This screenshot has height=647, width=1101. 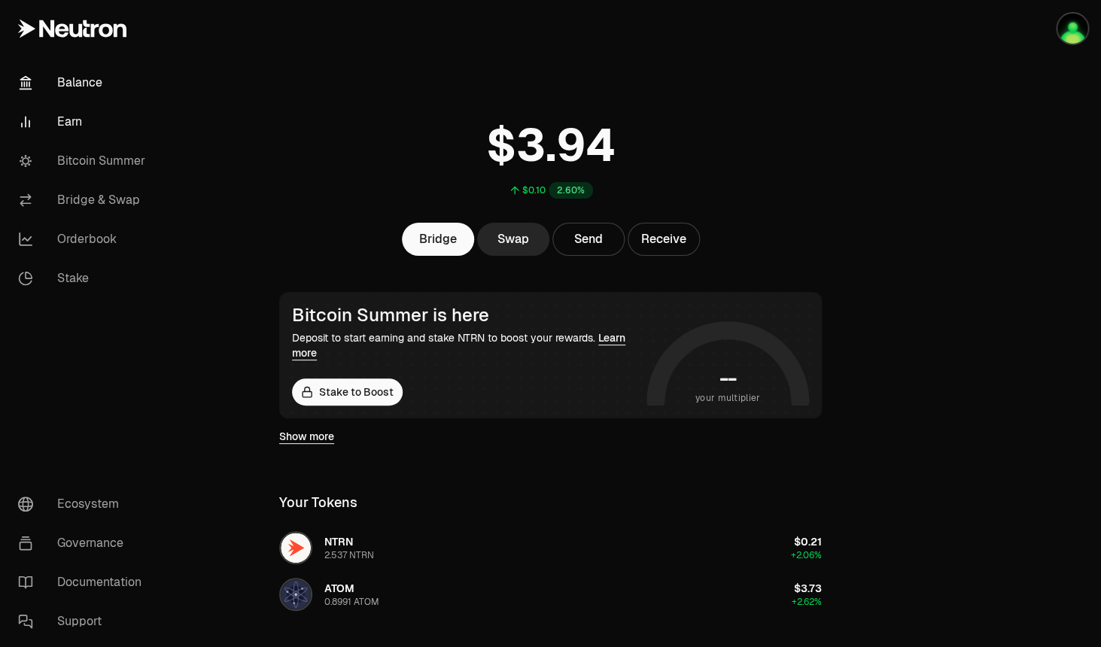 What do you see at coordinates (550, 548) in the screenshot?
I see `button: NTRN LogoNTRN2.537 NTRN$0.21+2.06%` at bounding box center [550, 548].